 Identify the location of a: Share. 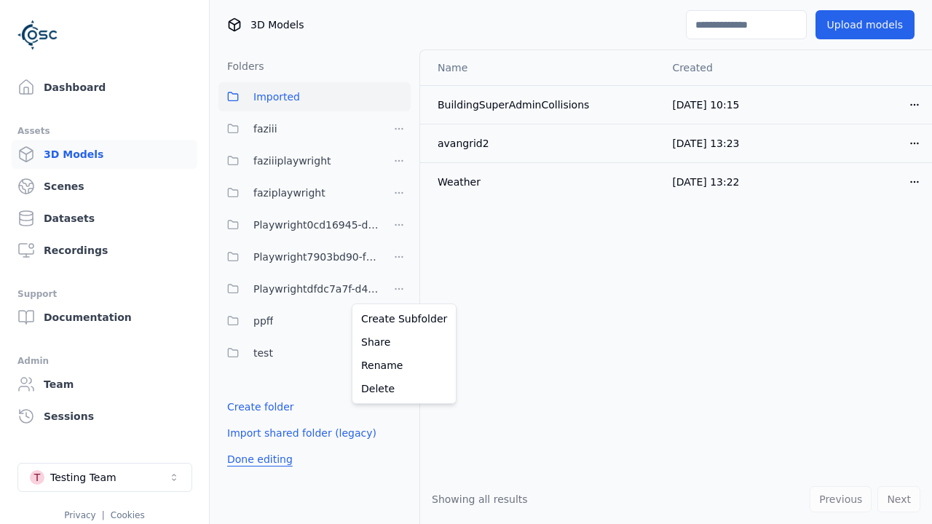
(404, 342).